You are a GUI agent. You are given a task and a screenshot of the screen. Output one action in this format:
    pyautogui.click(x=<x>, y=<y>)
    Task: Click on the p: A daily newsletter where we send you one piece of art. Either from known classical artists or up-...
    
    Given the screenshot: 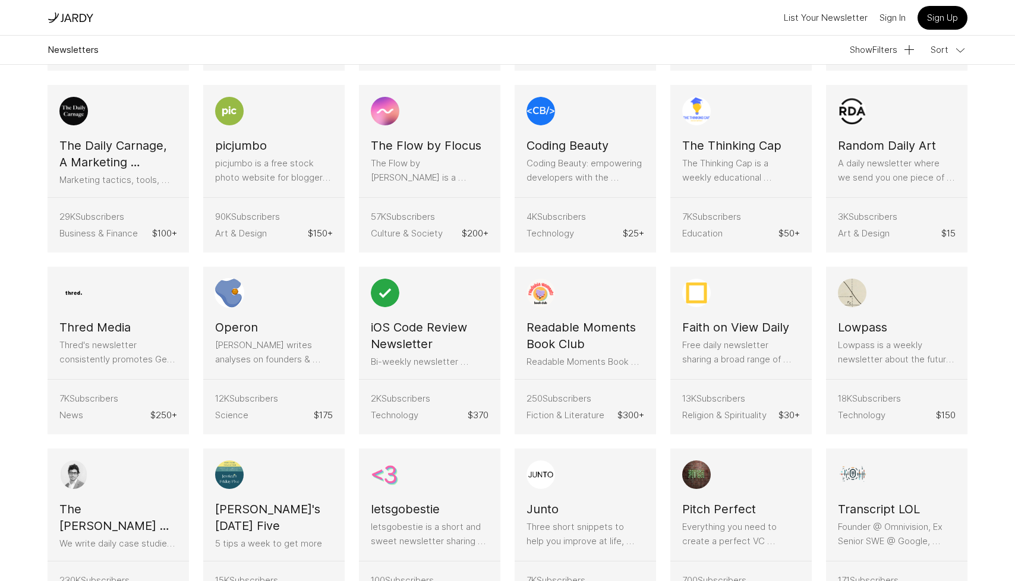 What is the action you would take?
    pyautogui.click(x=897, y=171)
    